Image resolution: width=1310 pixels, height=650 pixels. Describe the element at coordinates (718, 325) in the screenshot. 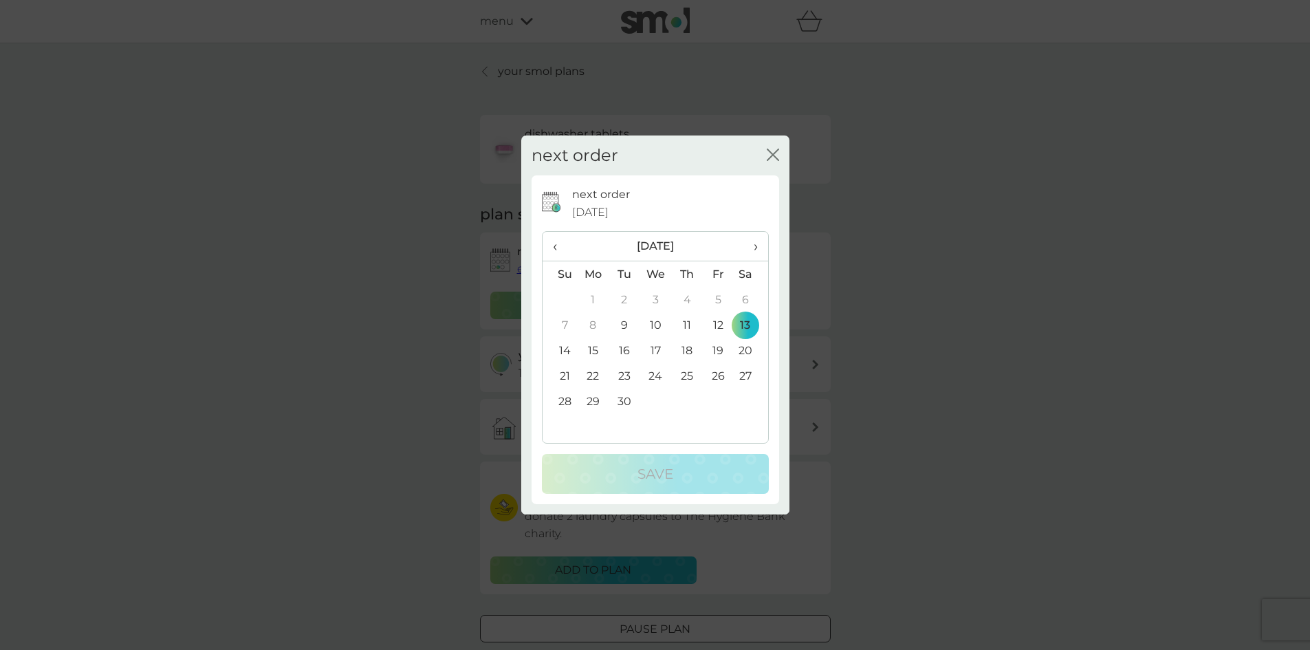

I see `td: 12` at that location.